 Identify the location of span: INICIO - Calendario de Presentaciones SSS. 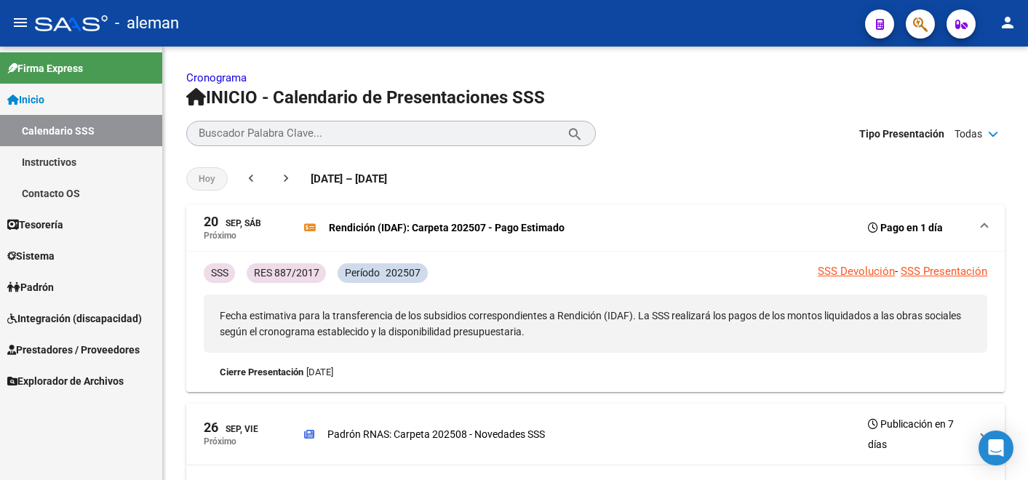
(365, 97).